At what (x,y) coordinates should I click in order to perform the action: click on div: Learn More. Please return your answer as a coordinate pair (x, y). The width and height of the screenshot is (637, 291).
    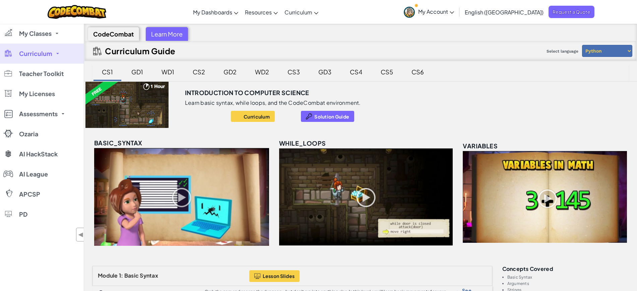
    Looking at the image, I should click on (167, 34).